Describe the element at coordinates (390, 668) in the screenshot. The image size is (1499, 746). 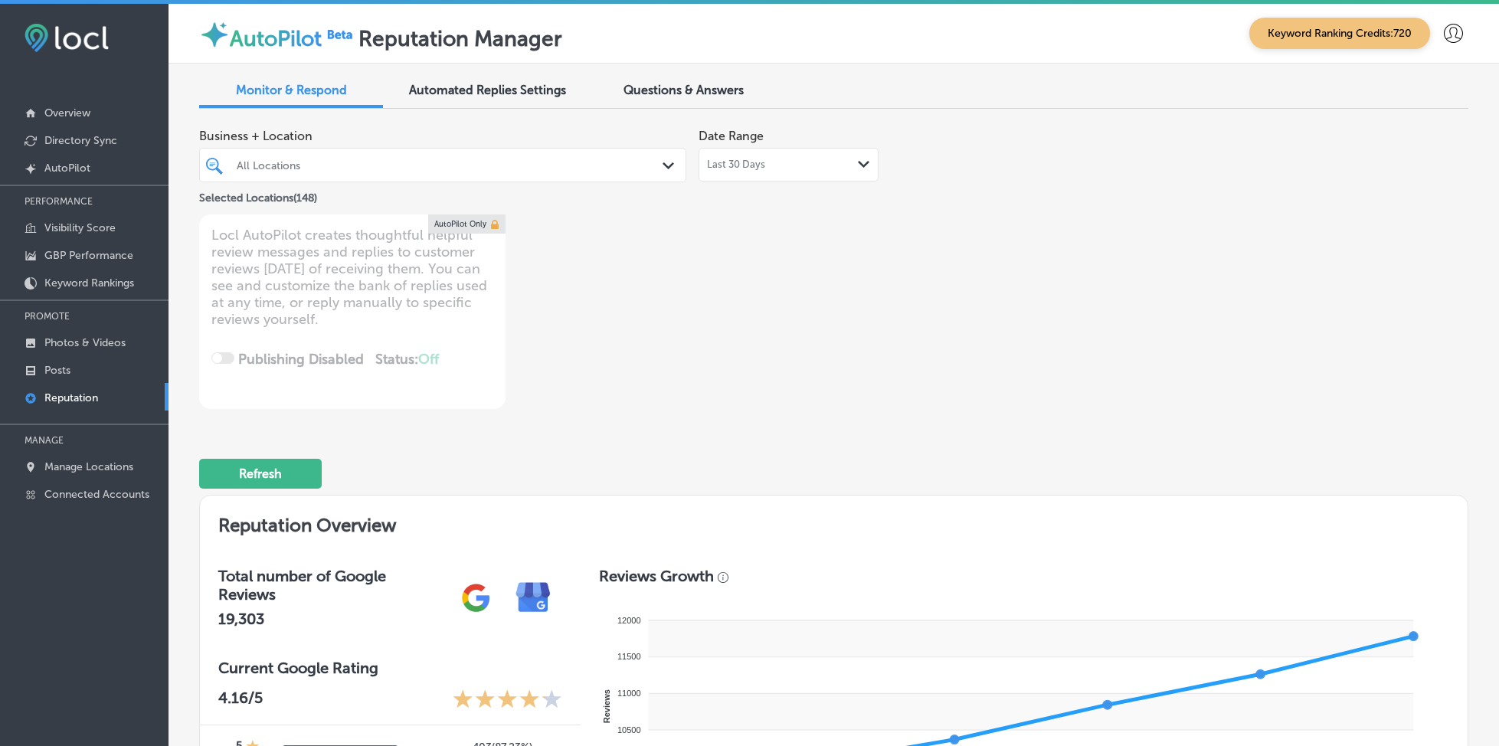
I see `h3: Current Google Rating` at that location.